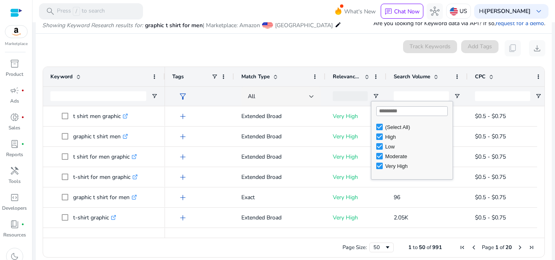 The image size is (555, 260). What do you see at coordinates (355, 248) in the screenshot?
I see `div: Page Size:` at bounding box center [355, 248].